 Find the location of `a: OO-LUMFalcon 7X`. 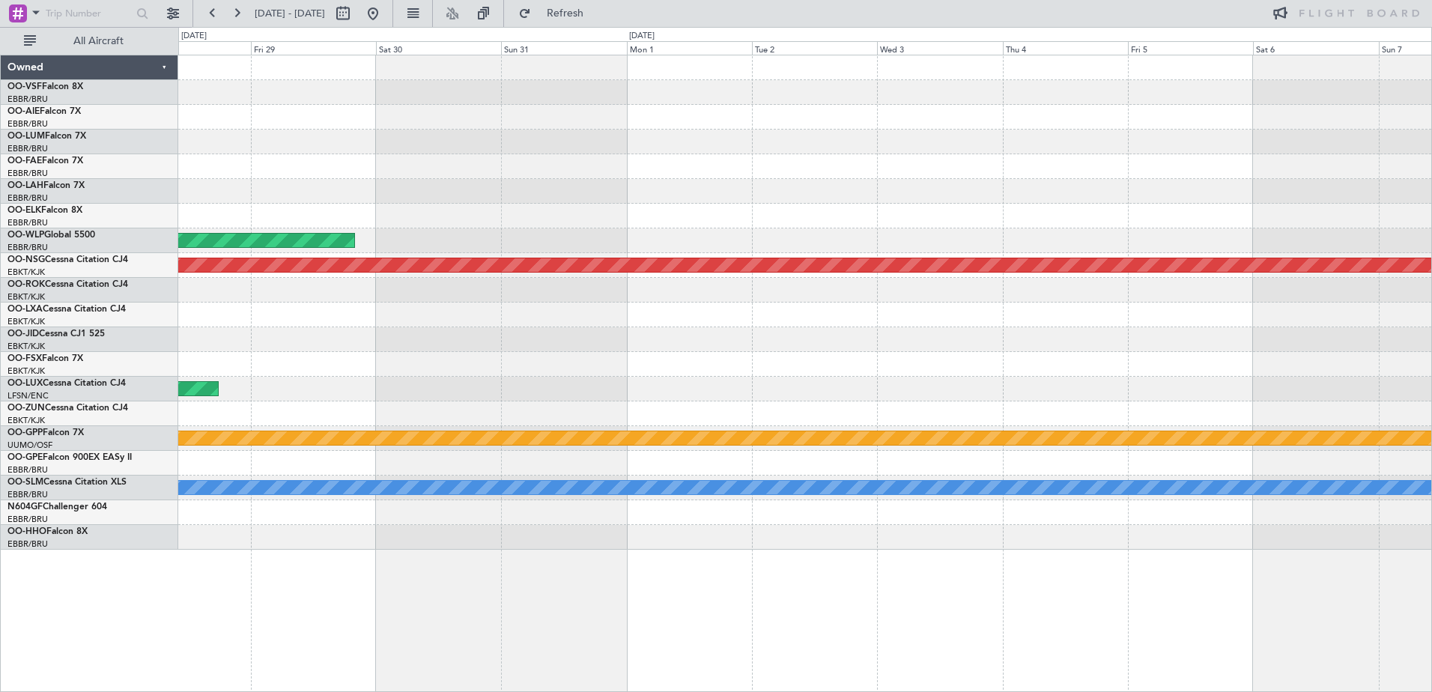

a: OO-LUMFalcon 7X is located at coordinates (46, 136).